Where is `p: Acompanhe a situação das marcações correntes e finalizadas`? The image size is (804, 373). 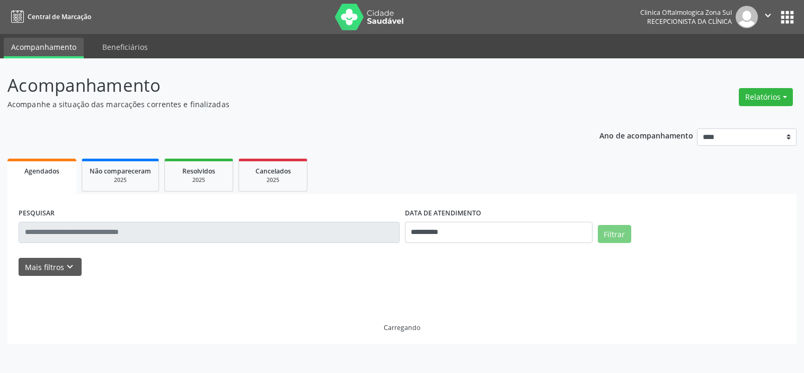 p: Acompanhe a situação das marcações correntes e finalizadas is located at coordinates (284, 104).